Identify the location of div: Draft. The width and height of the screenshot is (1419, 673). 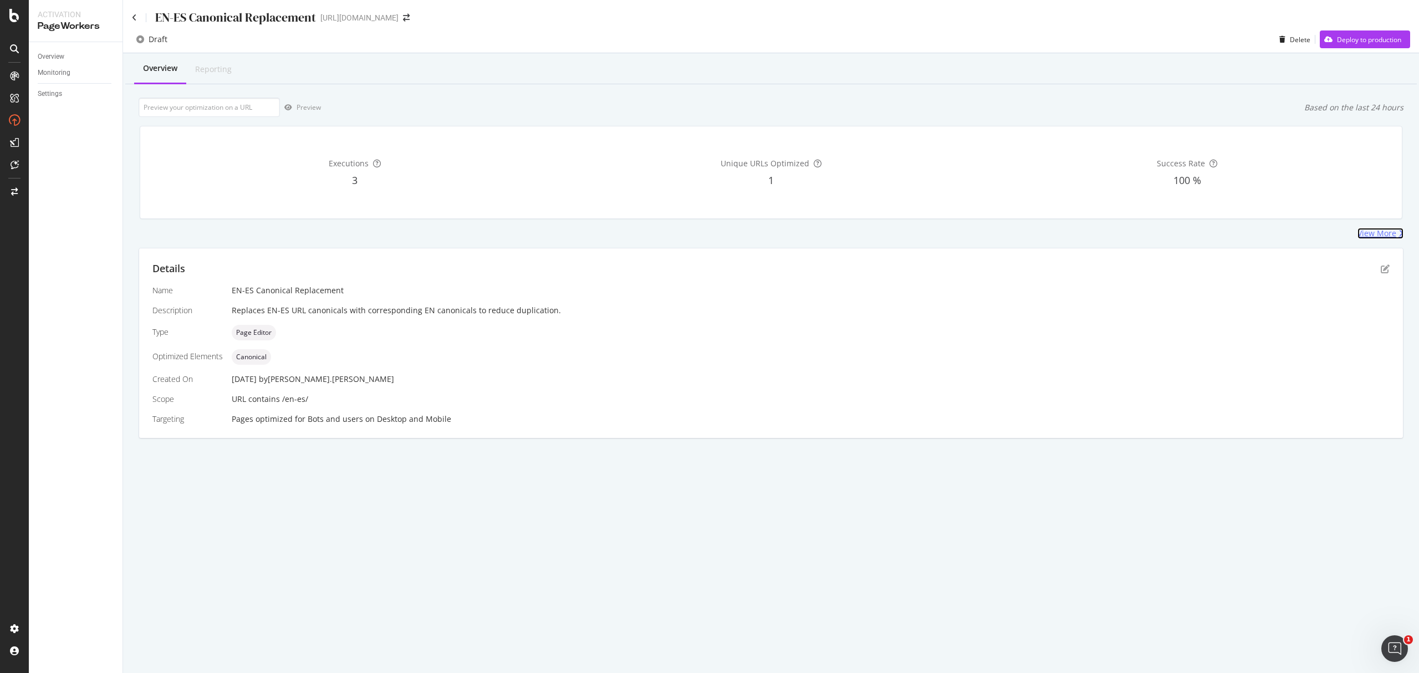
(158, 39).